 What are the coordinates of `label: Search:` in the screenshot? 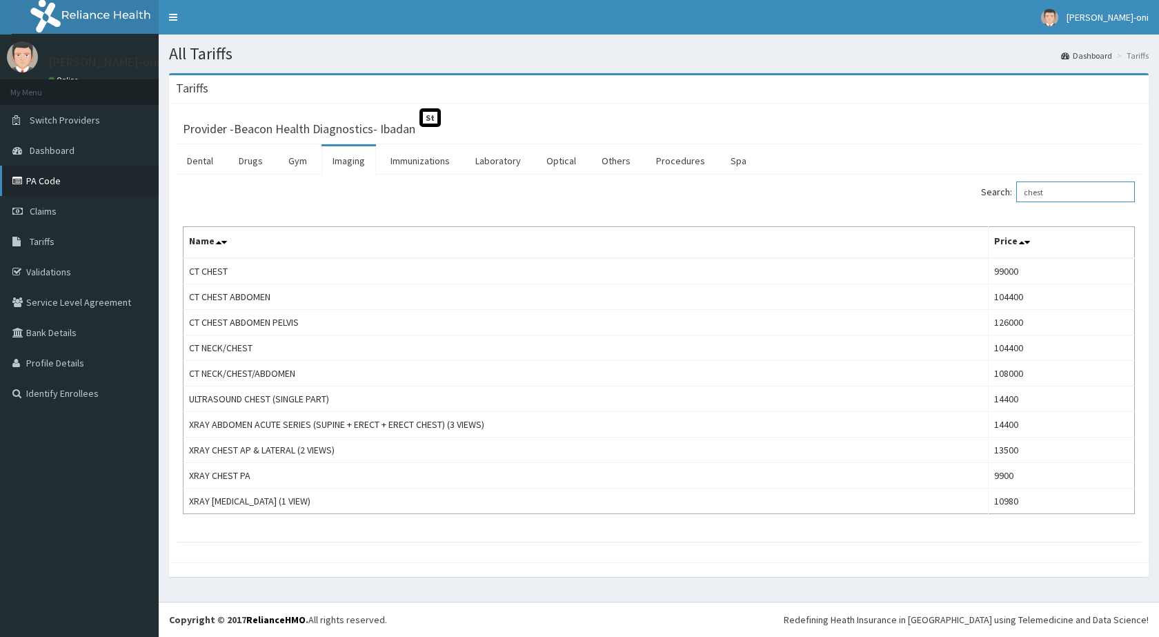 It's located at (1057, 192).